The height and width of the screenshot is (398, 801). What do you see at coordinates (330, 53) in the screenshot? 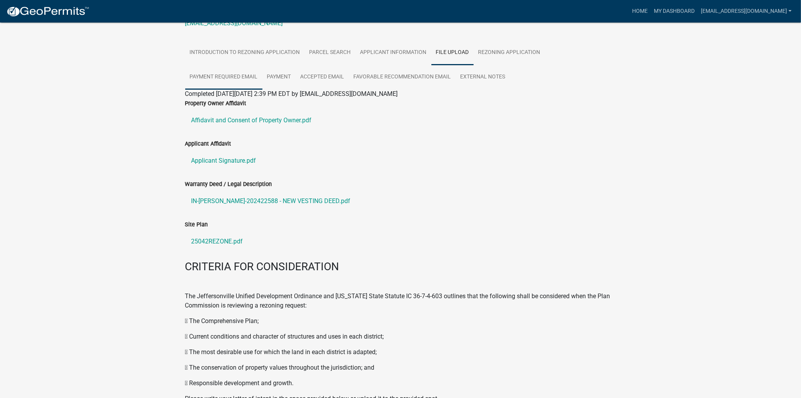
I see `a: Parcel search` at bounding box center [330, 53].